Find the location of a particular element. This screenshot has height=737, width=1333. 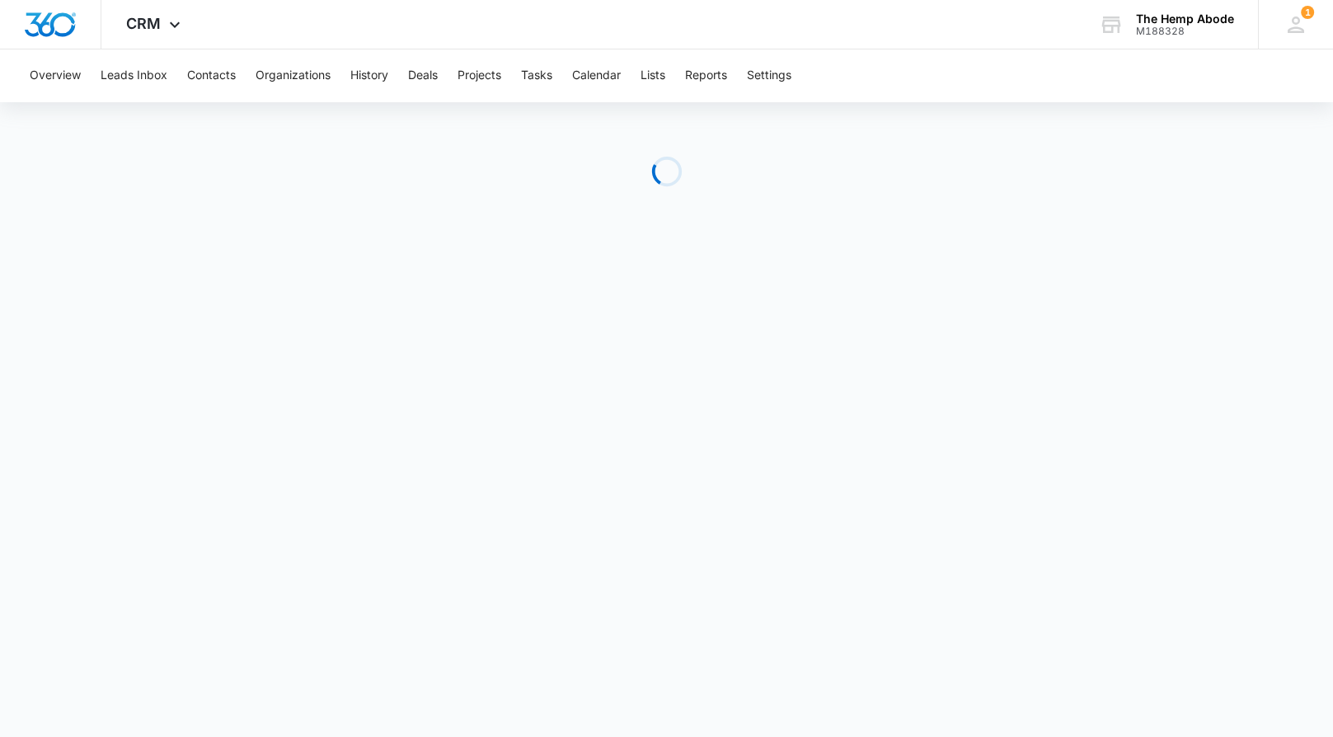

button: Settings is located at coordinates (769, 76).